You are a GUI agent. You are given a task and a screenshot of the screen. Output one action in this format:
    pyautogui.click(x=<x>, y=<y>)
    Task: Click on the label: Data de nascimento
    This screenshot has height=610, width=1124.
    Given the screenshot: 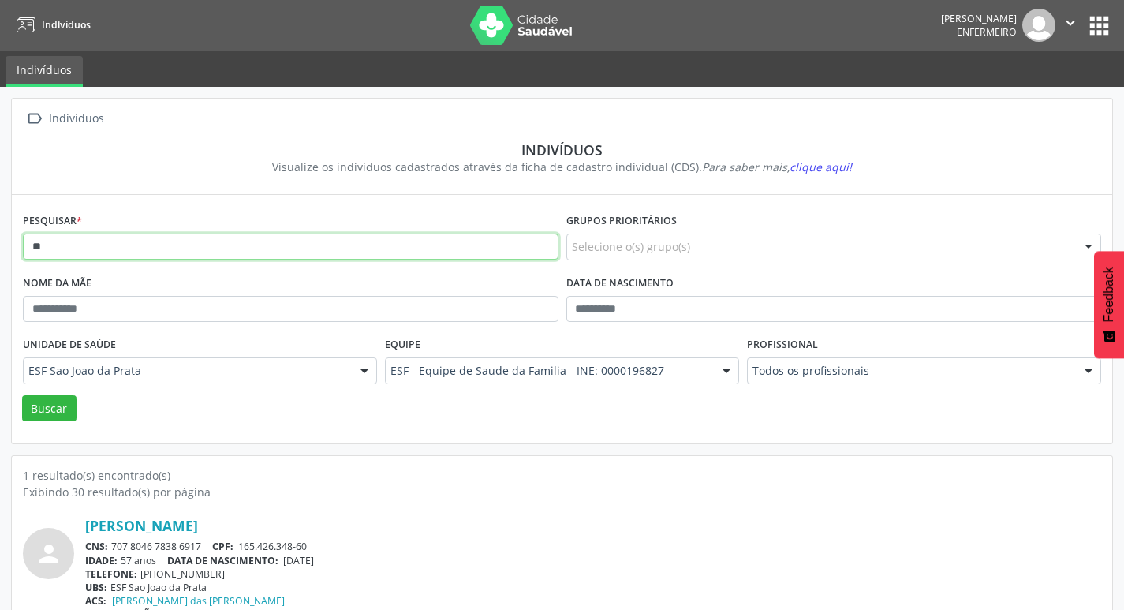 What is the action you would take?
    pyautogui.click(x=620, y=283)
    